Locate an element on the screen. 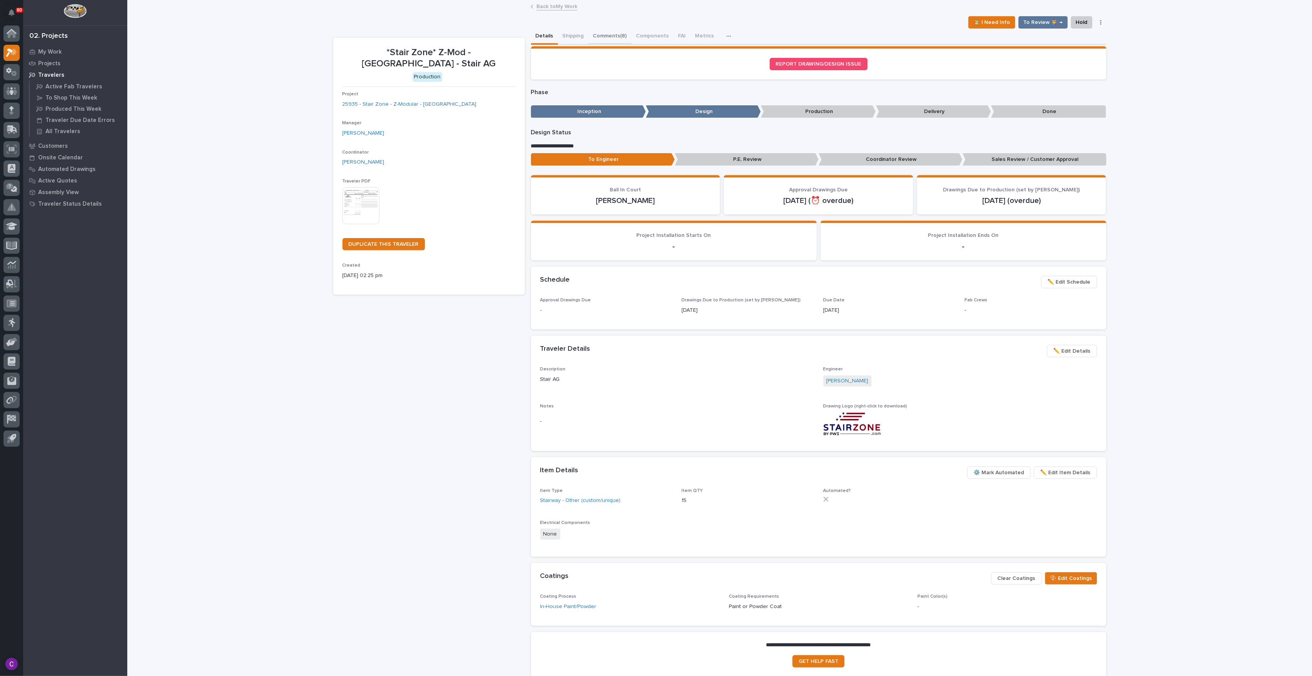  h2: Schedule is located at coordinates (555, 280).